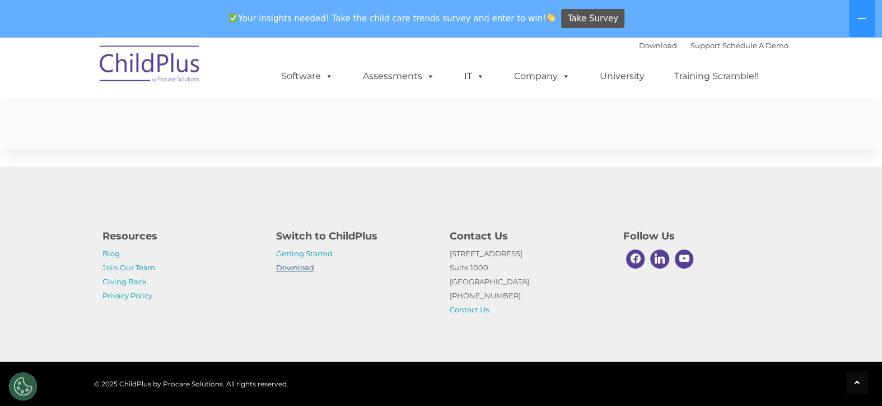 This screenshot has height=406, width=882. Describe the element at coordinates (307, 76) in the screenshot. I see `a: Software` at that location.